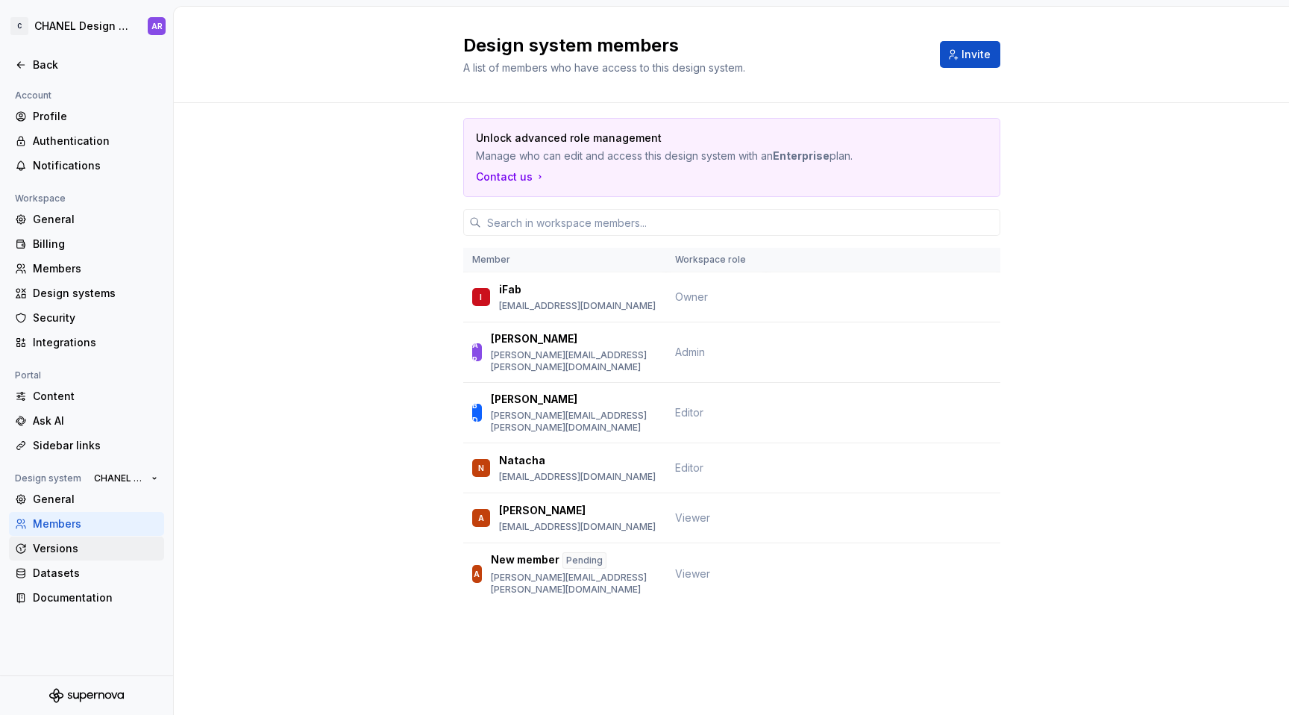 The width and height of the screenshot is (1289, 715). Describe the element at coordinates (95, 65) in the screenshot. I see `div: Back` at that location.